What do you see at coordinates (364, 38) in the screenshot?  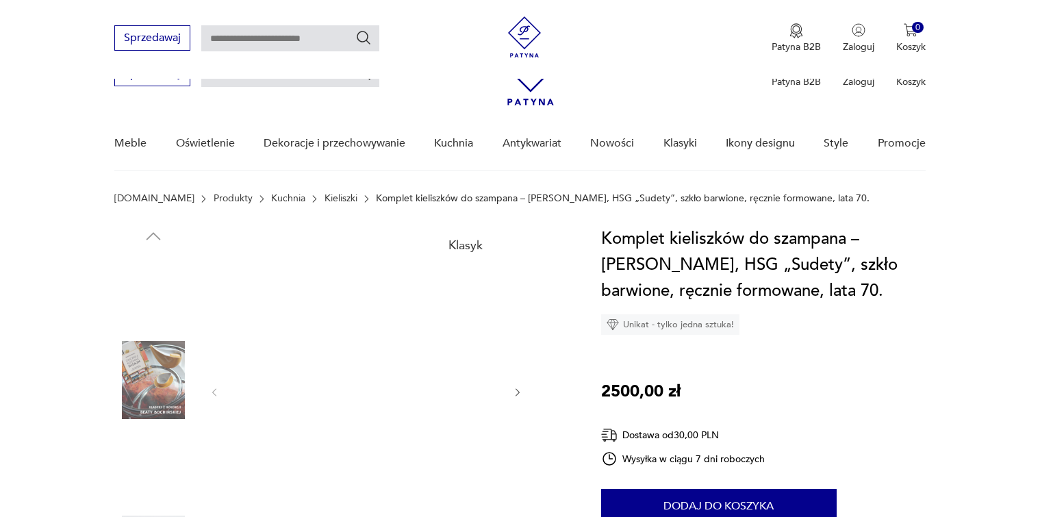 I see `button: Szukaj` at bounding box center [364, 38].